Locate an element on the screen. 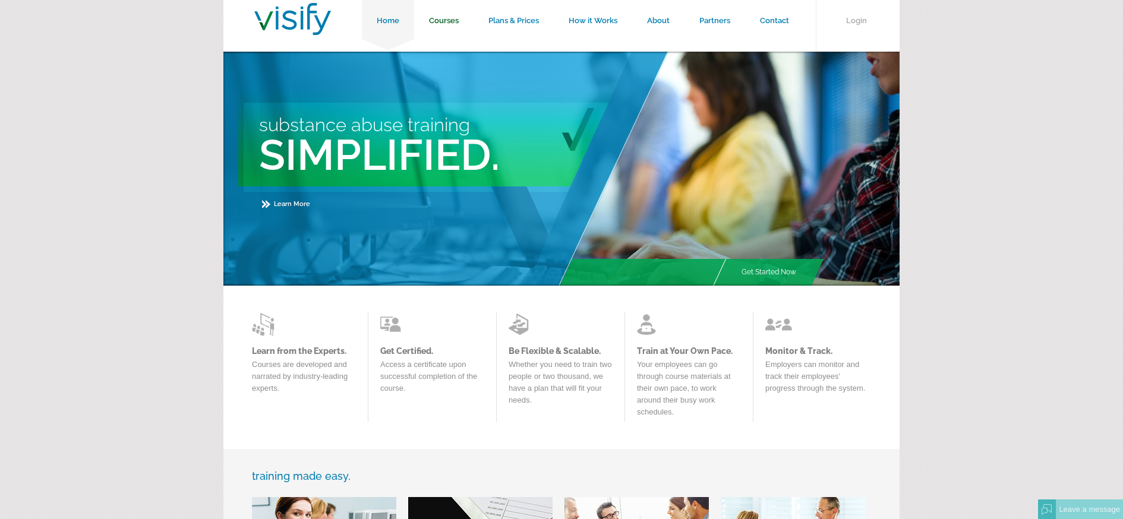 The width and height of the screenshot is (1123, 519). p: Employers can monitor and track their employees' progress through the system. is located at coordinates (817, 380).